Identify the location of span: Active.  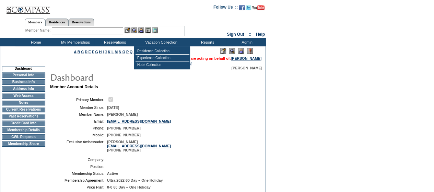
(113, 173).